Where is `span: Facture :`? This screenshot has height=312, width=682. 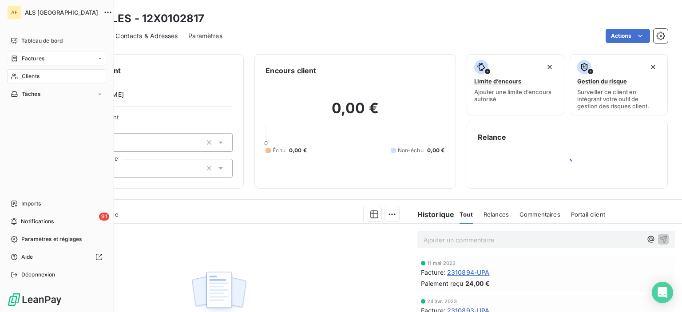
span: Facture : is located at coordinates (433, 272).